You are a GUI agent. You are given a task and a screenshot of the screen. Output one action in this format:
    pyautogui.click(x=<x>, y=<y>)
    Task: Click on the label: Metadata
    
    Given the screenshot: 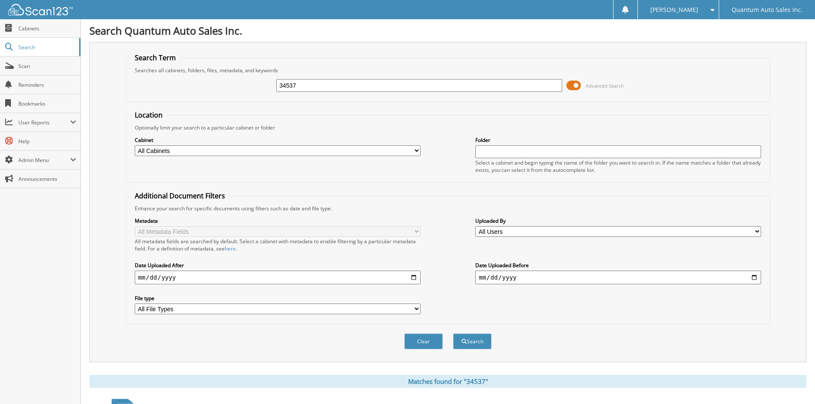 What is the action you would take?
    pyautogui.click(x=277, y=221)
    